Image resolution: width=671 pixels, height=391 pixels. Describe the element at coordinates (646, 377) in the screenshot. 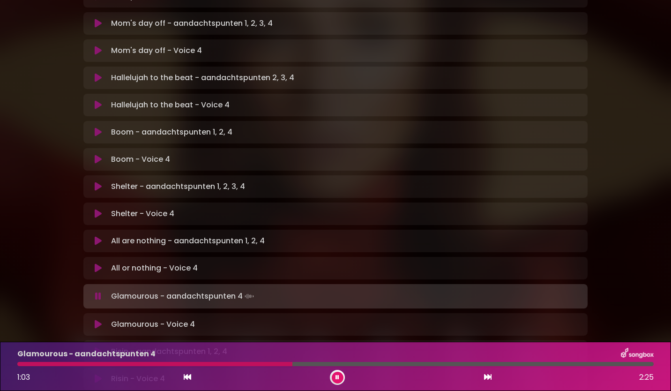

I see `span: 2:25` at that location.